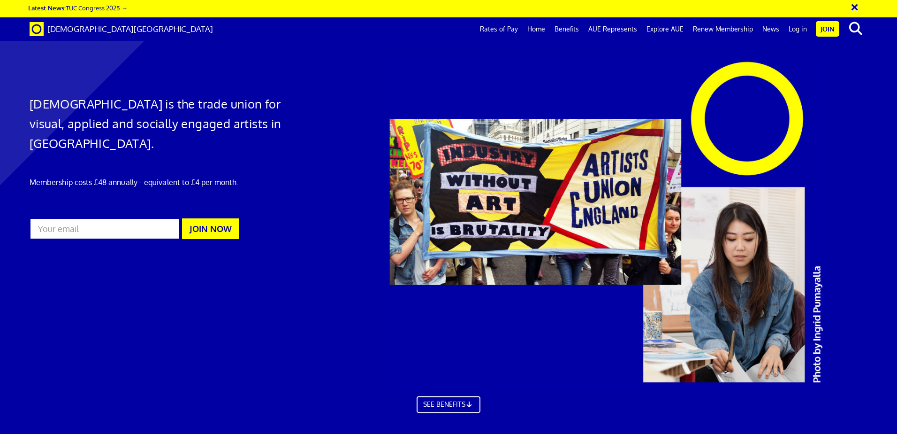 Image resolution: width=897 pixels, height=434 pixels. I want to click on a: News, so click(771, 29).